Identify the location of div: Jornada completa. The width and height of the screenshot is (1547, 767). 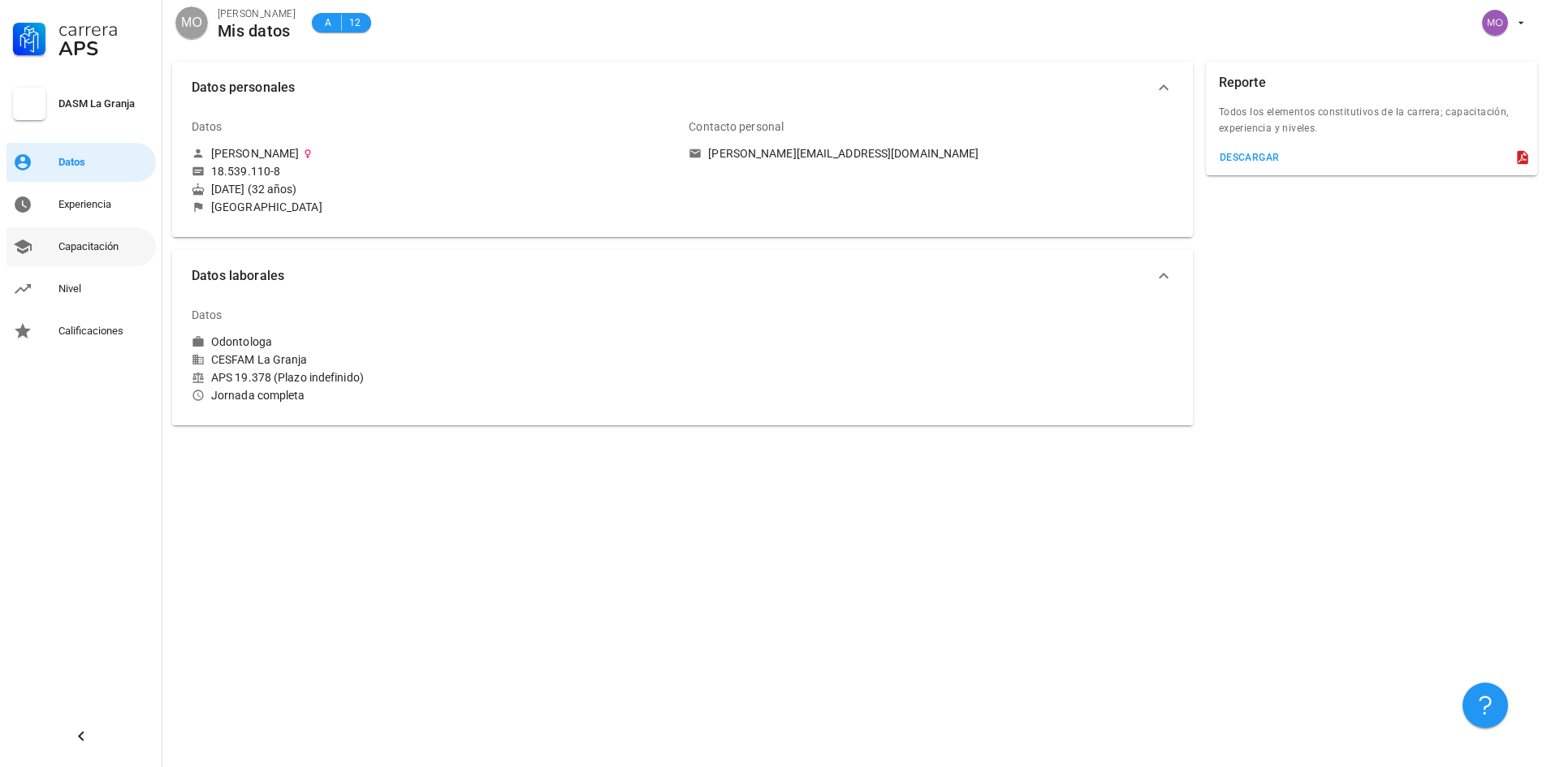
(434, 396).